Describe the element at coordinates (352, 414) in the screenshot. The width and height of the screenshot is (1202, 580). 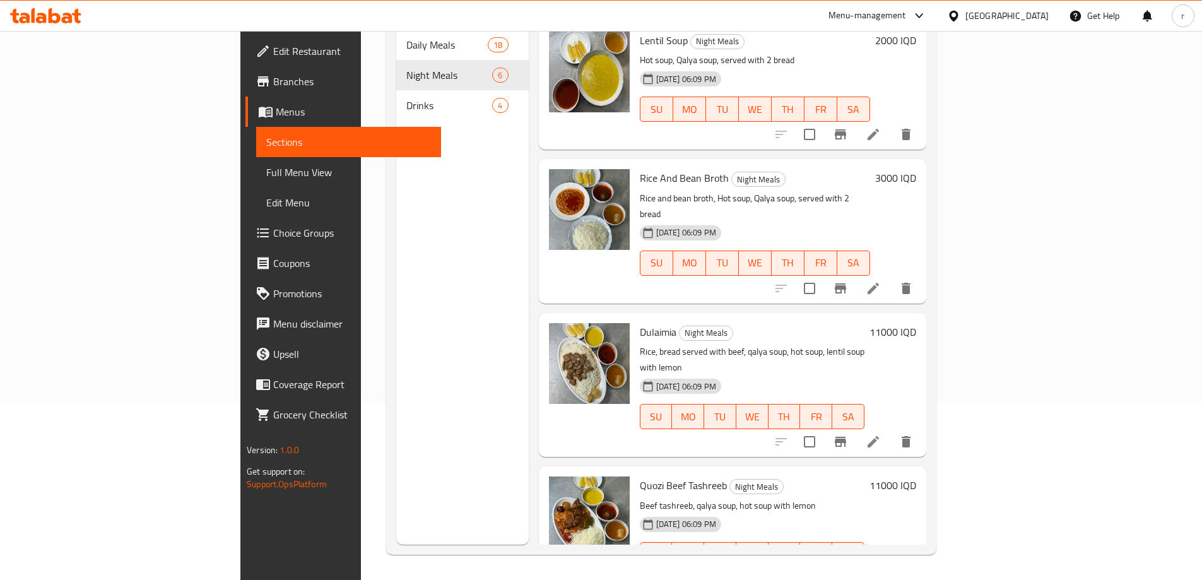
I see `span: Grocery Checklist` at that location.